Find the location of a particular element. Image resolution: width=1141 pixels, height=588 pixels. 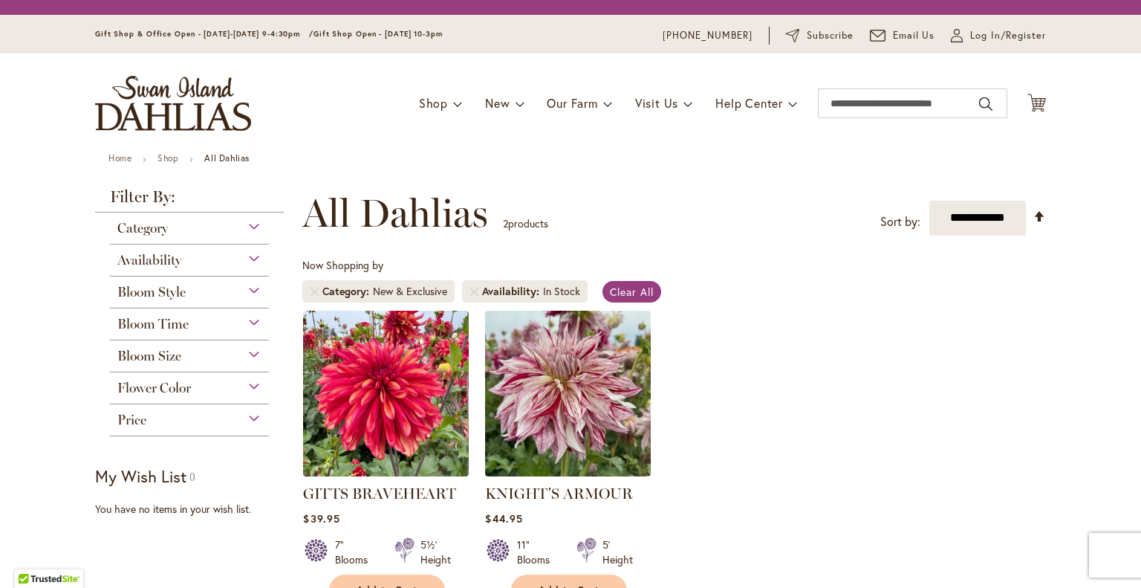

p: products is located at coordinates (525, 224).